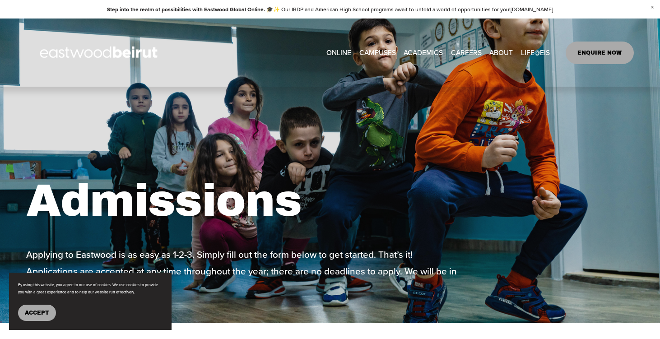  What do you see at coordinates (90, 301) in the screenshot?
I see `section: Cookie banner` at bounding box center [90, 301].